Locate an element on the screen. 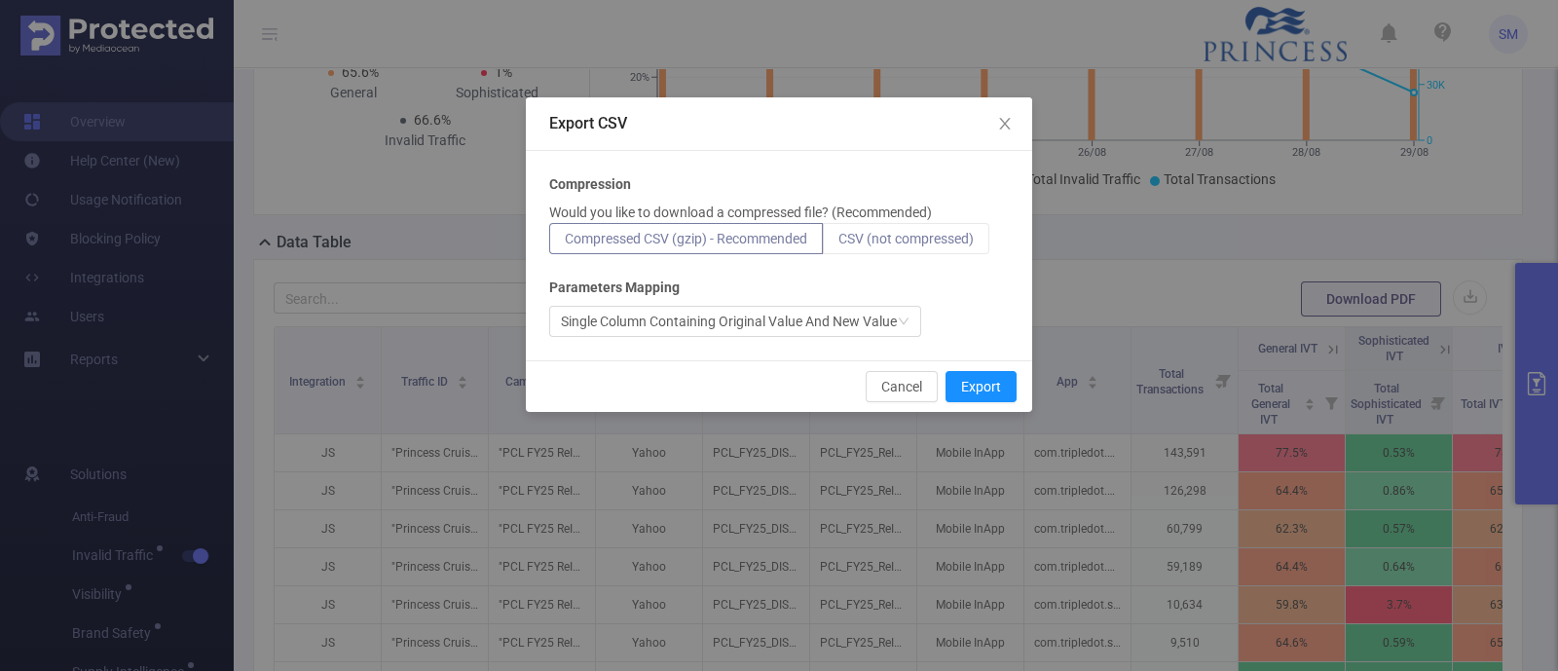 The image size is (1558, 671). button: Export is located at coordinates (980, 386).